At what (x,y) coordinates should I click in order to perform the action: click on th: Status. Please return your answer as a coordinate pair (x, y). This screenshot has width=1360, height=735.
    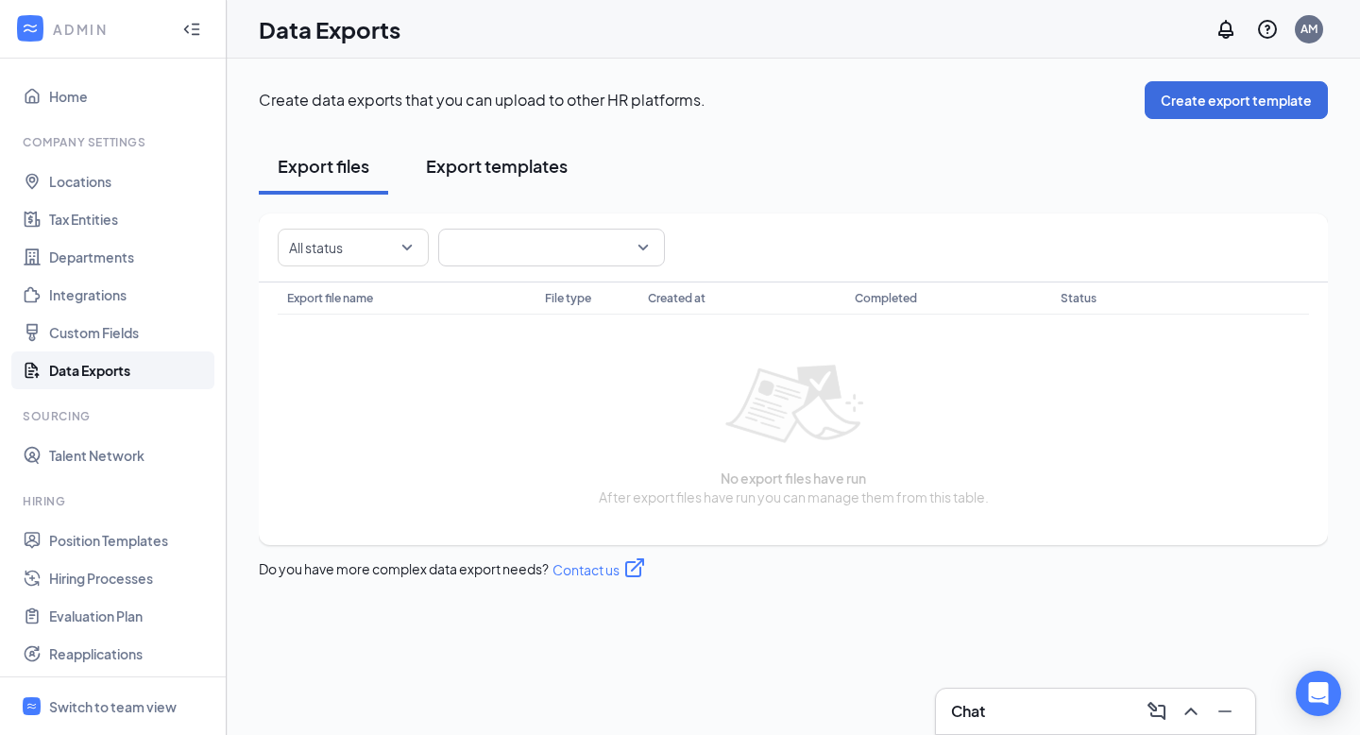
    Looking at the image, I should click on (1129, 298).